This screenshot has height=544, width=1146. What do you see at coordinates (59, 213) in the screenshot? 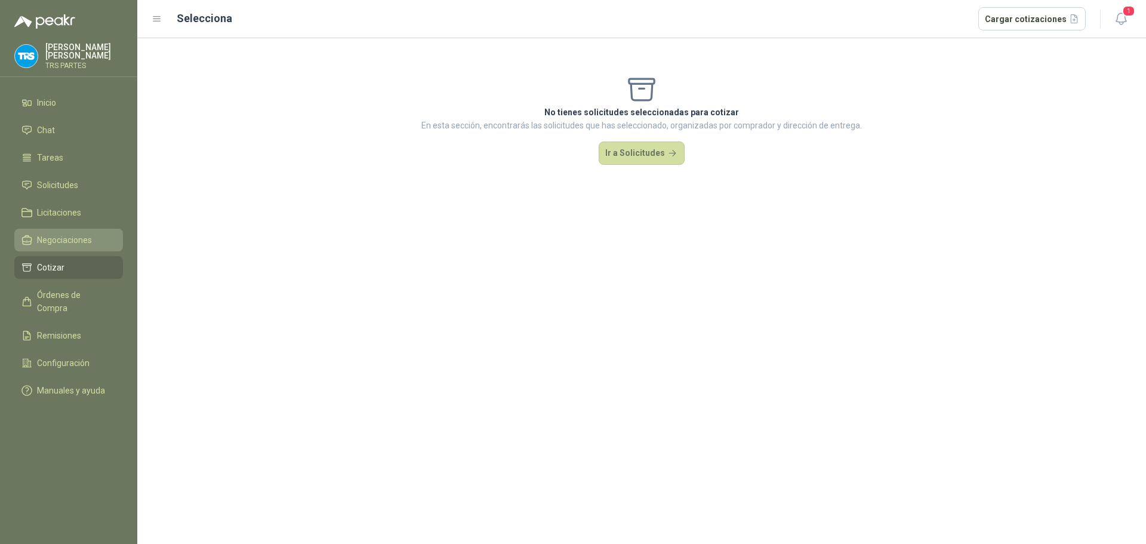
I see `span: Licitaciones` at bounding box center [59, 213].